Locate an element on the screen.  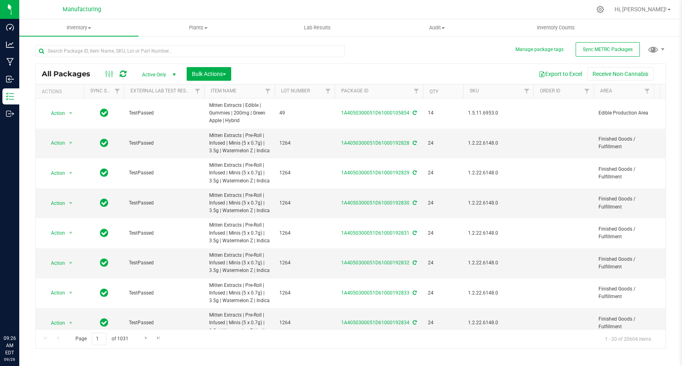
inline-svg: Analytics is located at coordinates (10, 45).